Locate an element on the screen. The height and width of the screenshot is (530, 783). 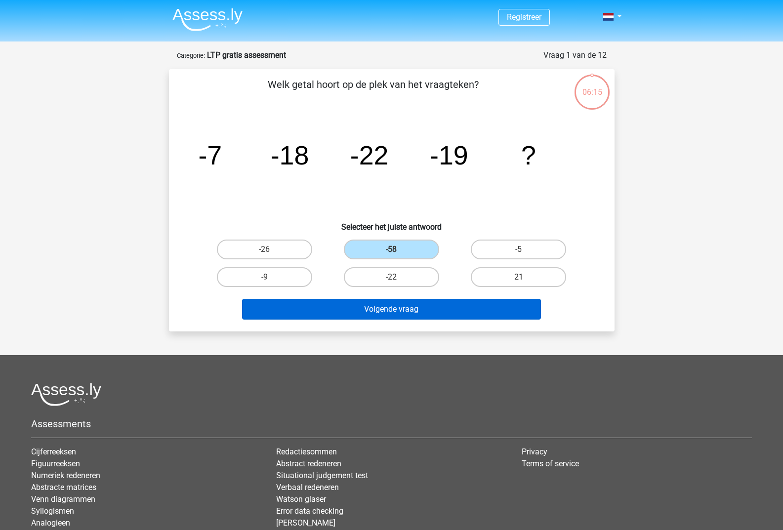
a: Redactiesommen is located at coordinates (306, 452).